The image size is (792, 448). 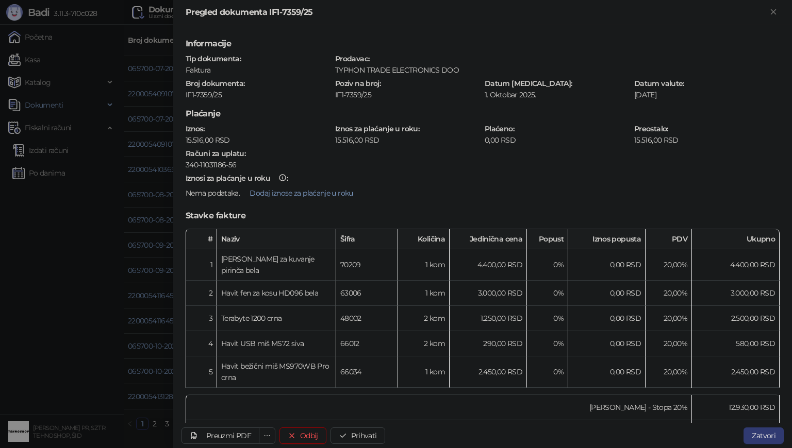 What do you see at coordinates (483, 216) in the screenshot?
I see `h5: Stavke fakture` at bounding box center [483, 216].